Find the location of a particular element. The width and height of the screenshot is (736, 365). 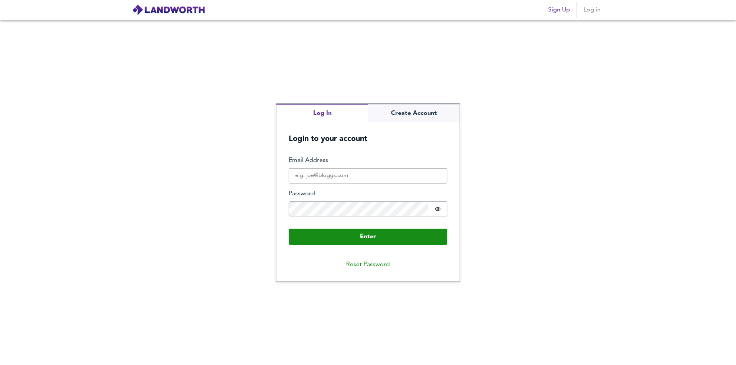

span: Sign Up is located at coordinates (559, 10).